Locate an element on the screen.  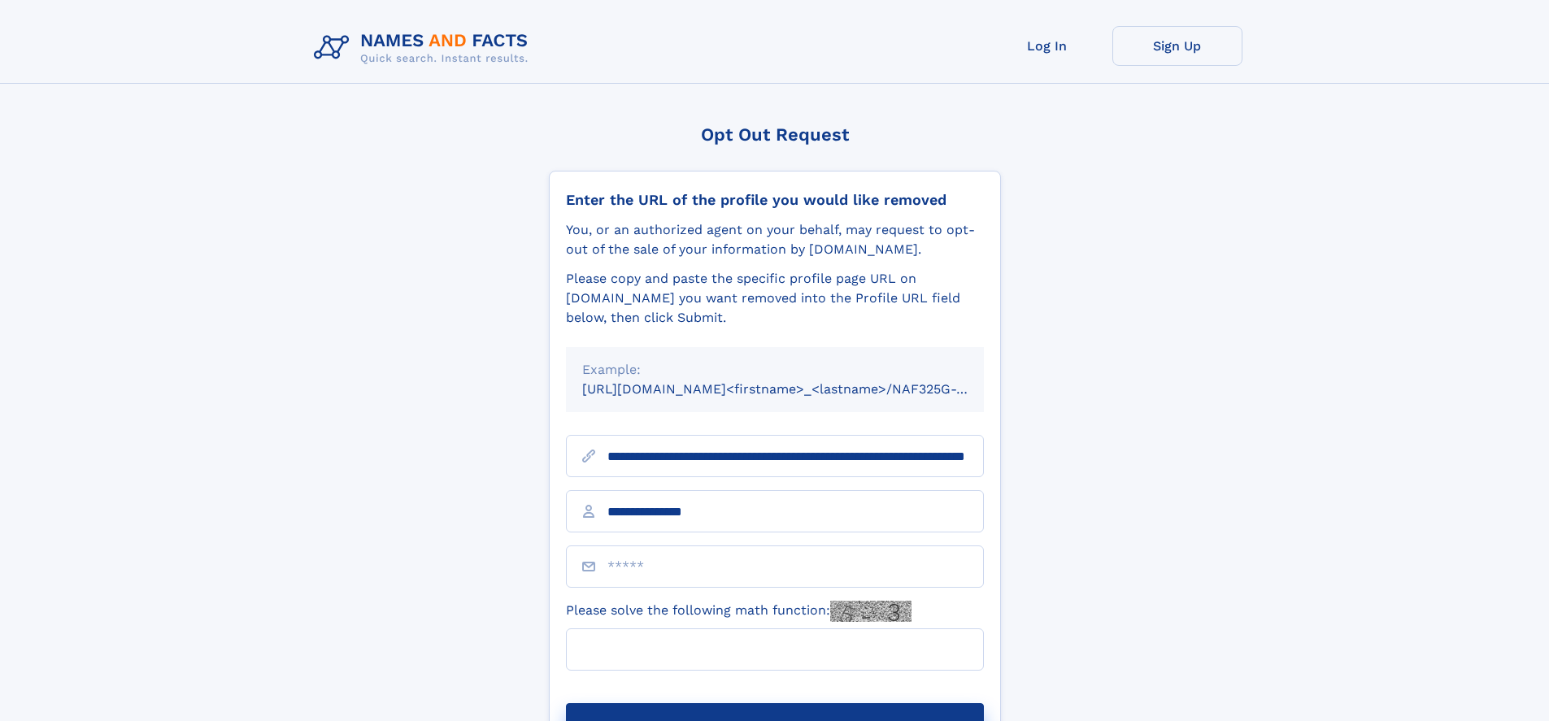
div: Opt Out Request is located at coordinates (775, 134).